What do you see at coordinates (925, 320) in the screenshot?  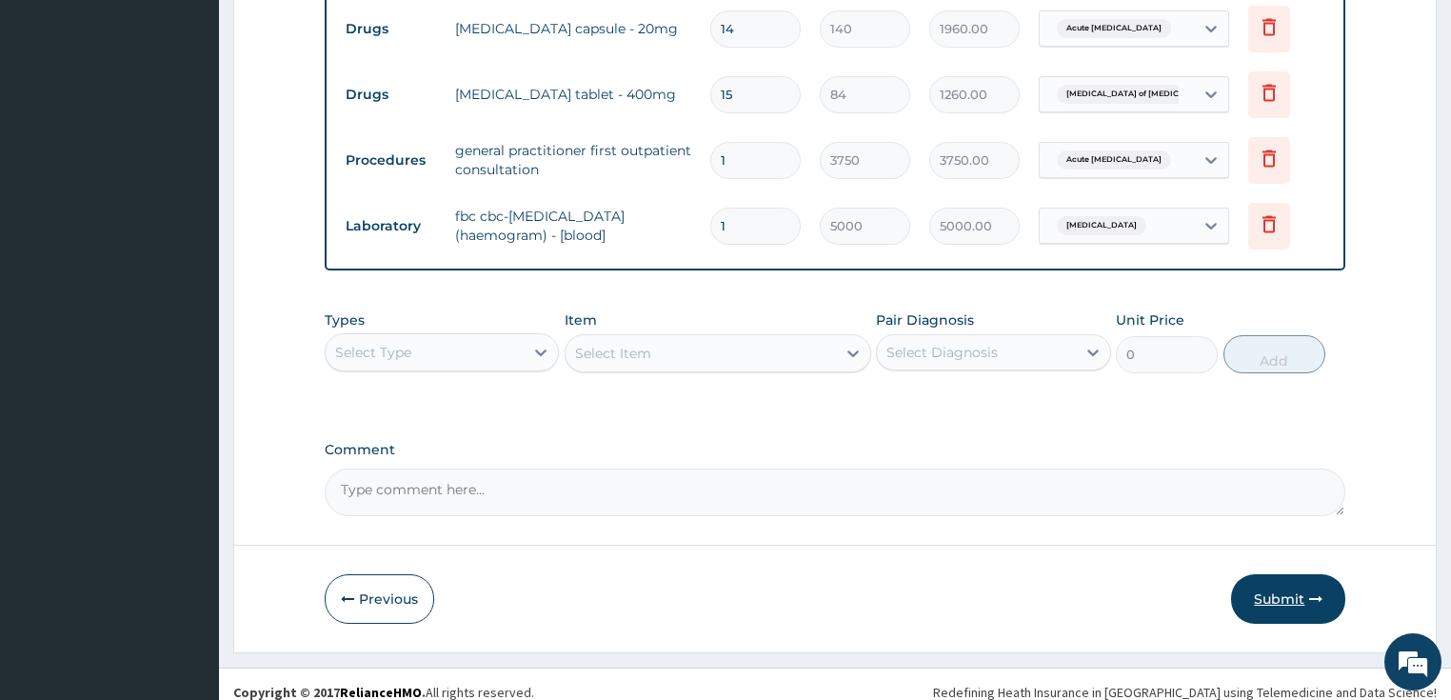 I see `label: Pair Diagnosis` at bounding box center [925, 320].